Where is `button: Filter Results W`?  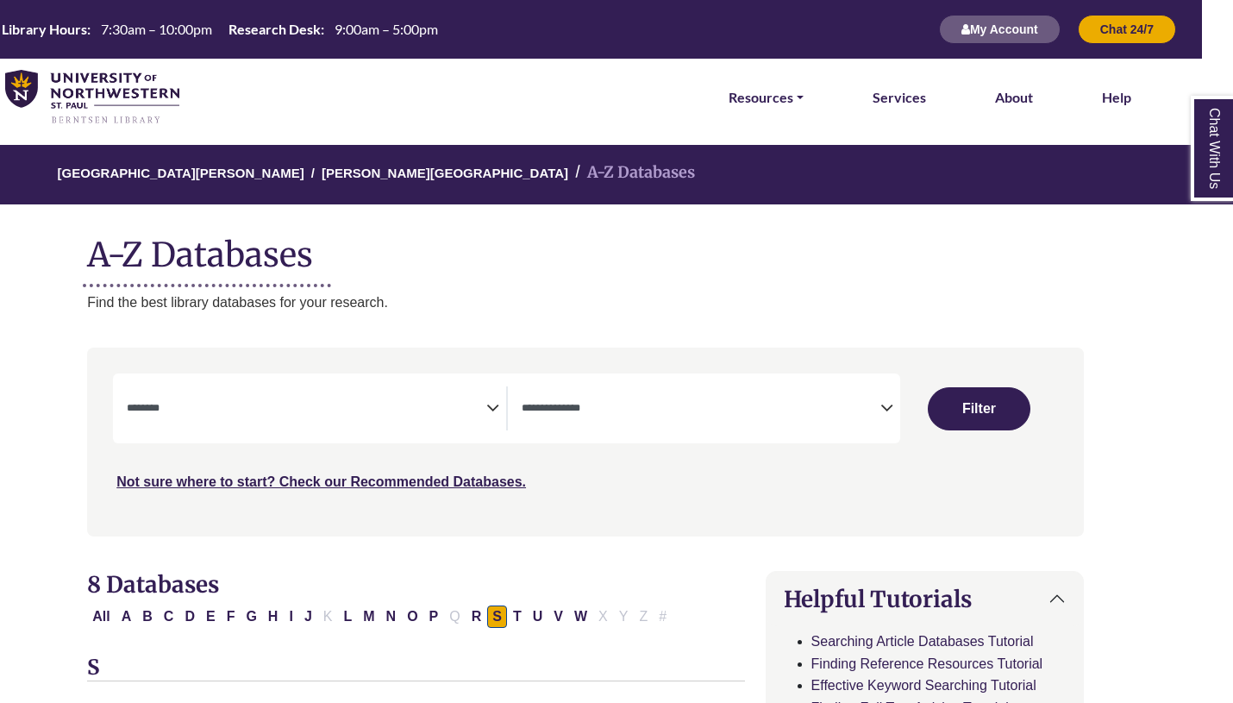 button: Filter Results W is located at coordinates (580, 617).